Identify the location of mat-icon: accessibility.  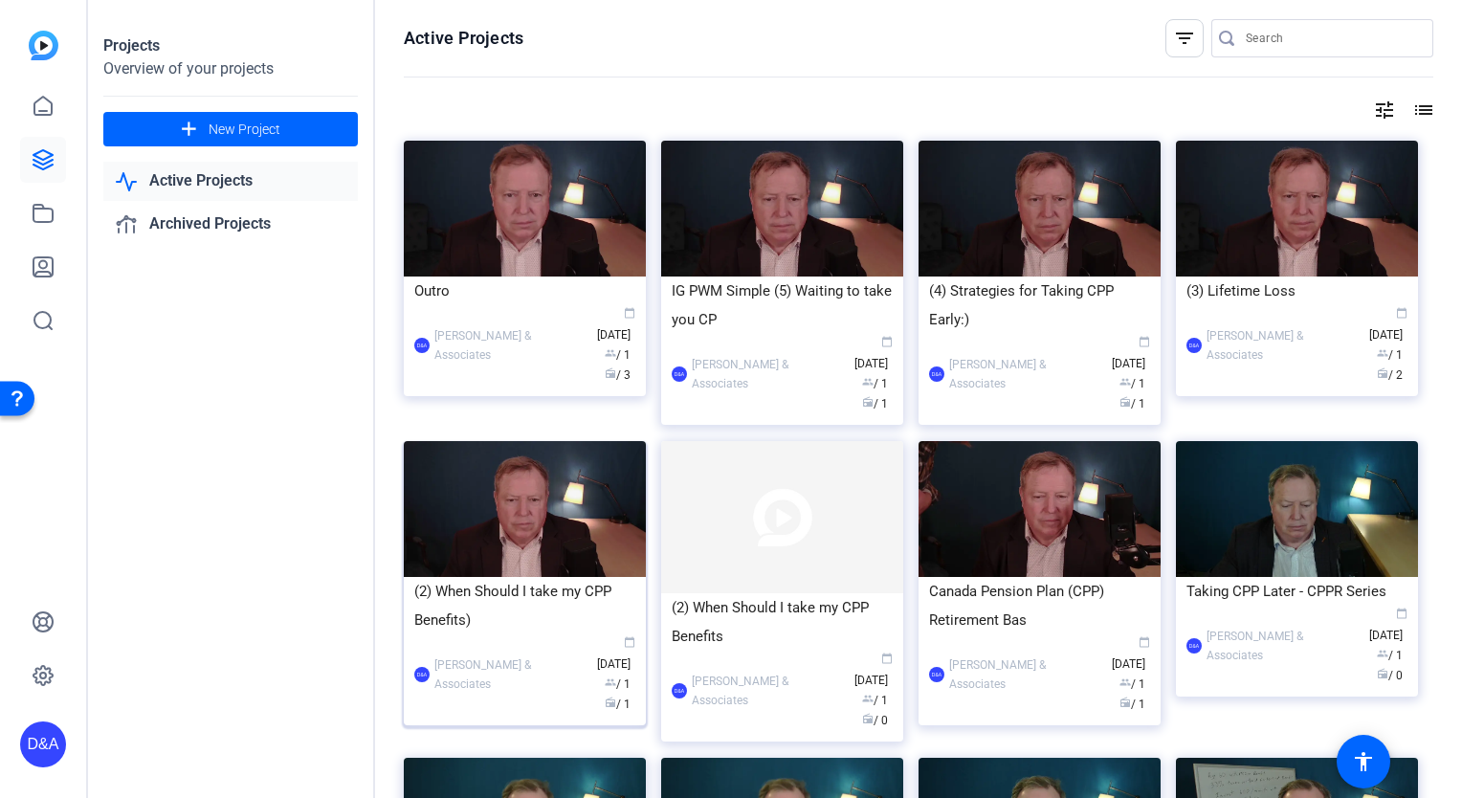
(1363, 761).